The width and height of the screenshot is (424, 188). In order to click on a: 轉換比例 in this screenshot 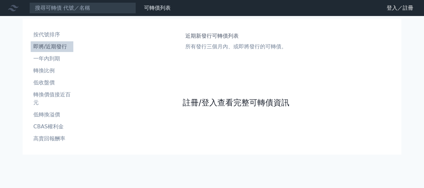, I will do `click(52, 71)`.